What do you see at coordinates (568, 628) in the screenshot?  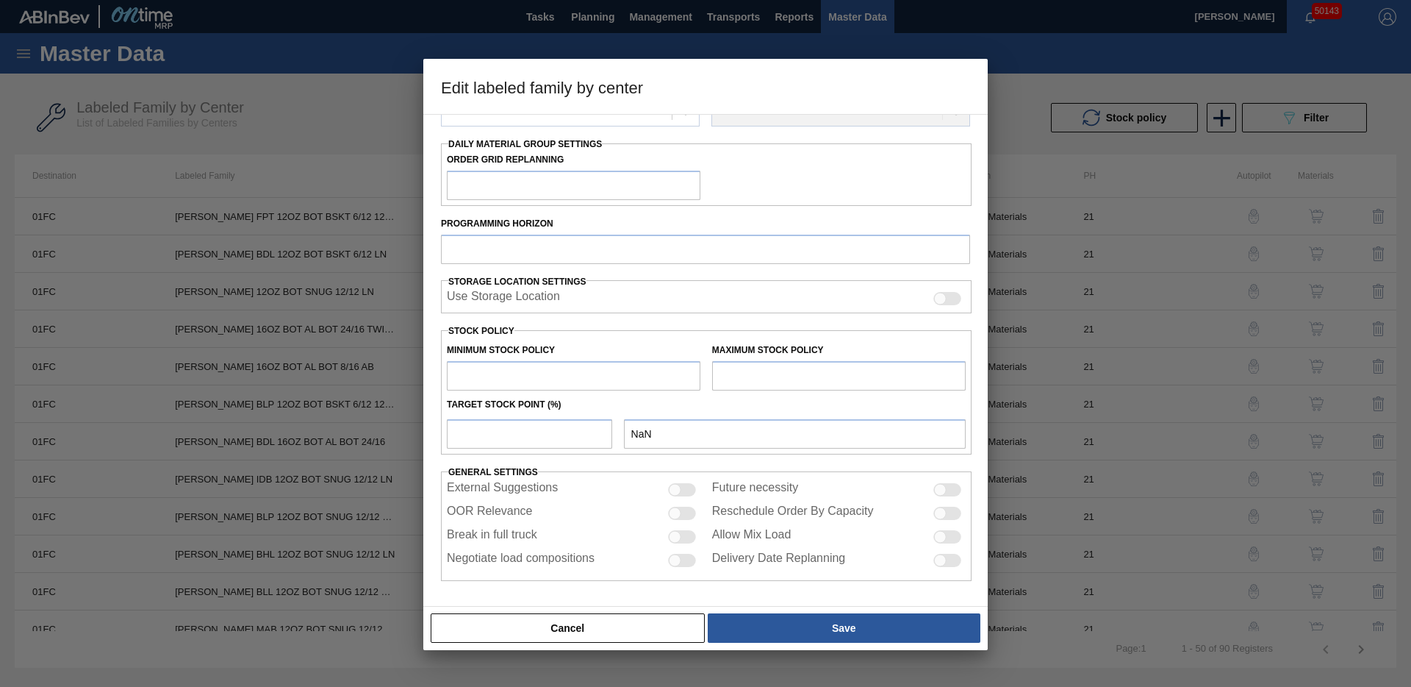 I see `button: Cancel` at bounding box center [568, 628].